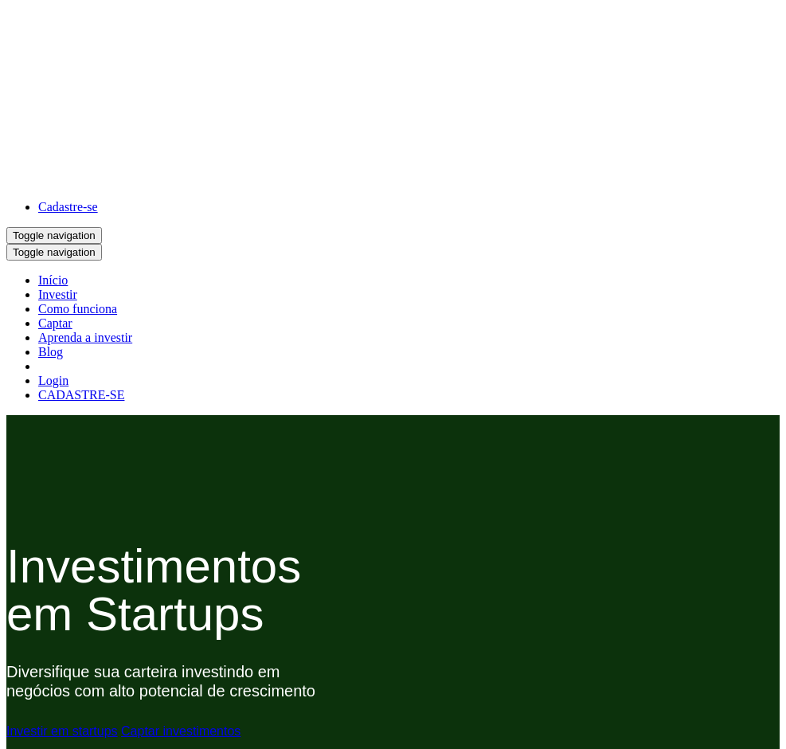 The height and width of the screenshot is (749, 786). Describe the element at coordinates (181, 731) in the screenshot. I see `a: Captar investimentos` at that location.